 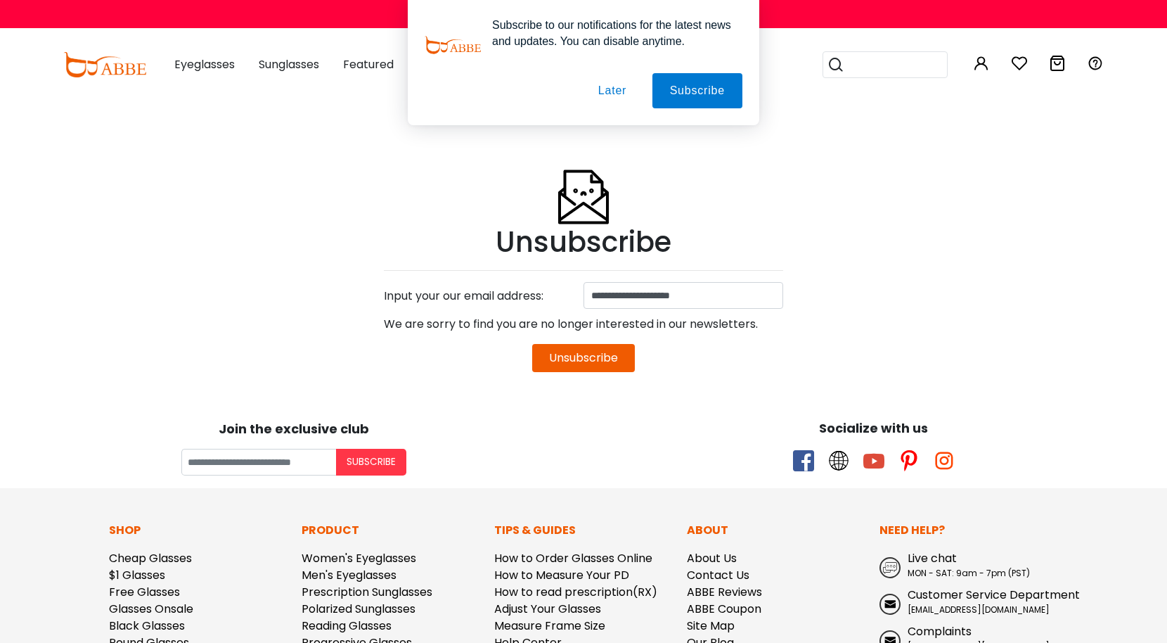 I want to click on div: We are sorry to find you are no longer interested in our newsletters., so click(x=584, y=324).